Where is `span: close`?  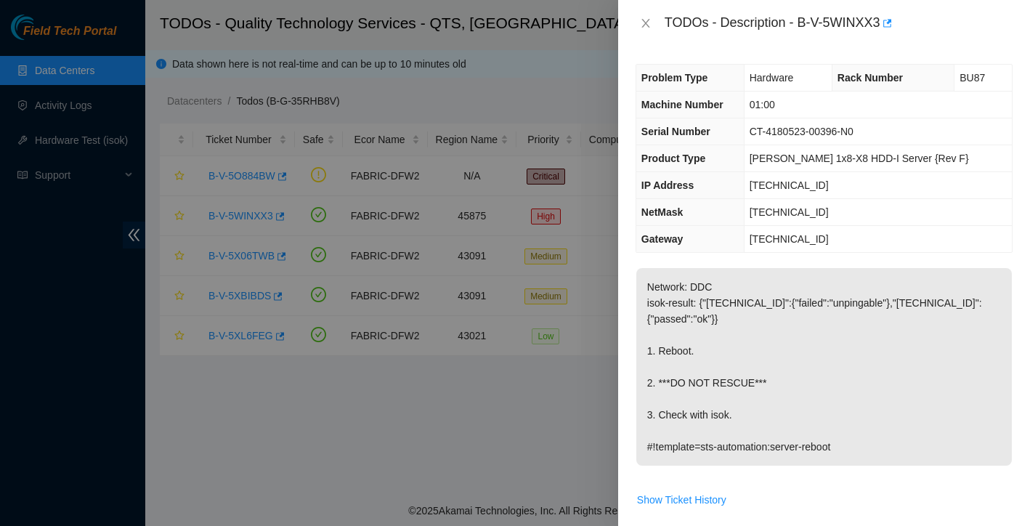
span: close is located at coordinates (646, 23).